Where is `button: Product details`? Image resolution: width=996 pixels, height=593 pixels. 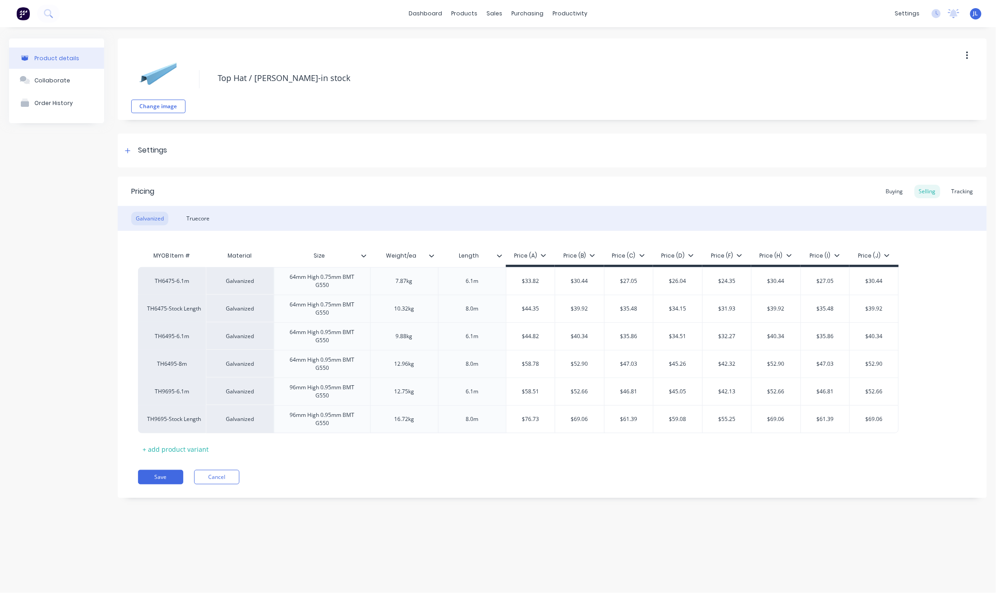 button: Product details is located at coordinates (57, 58).